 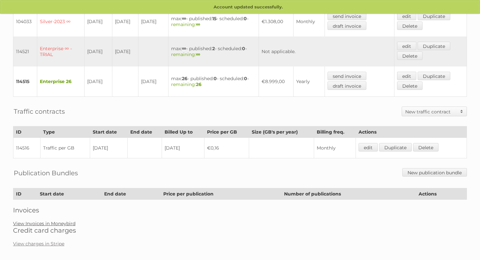 What do you see at coordinates (335, 132) in the screenshot?
I see `th: Billing freq.` at bounding box center [335, 132].